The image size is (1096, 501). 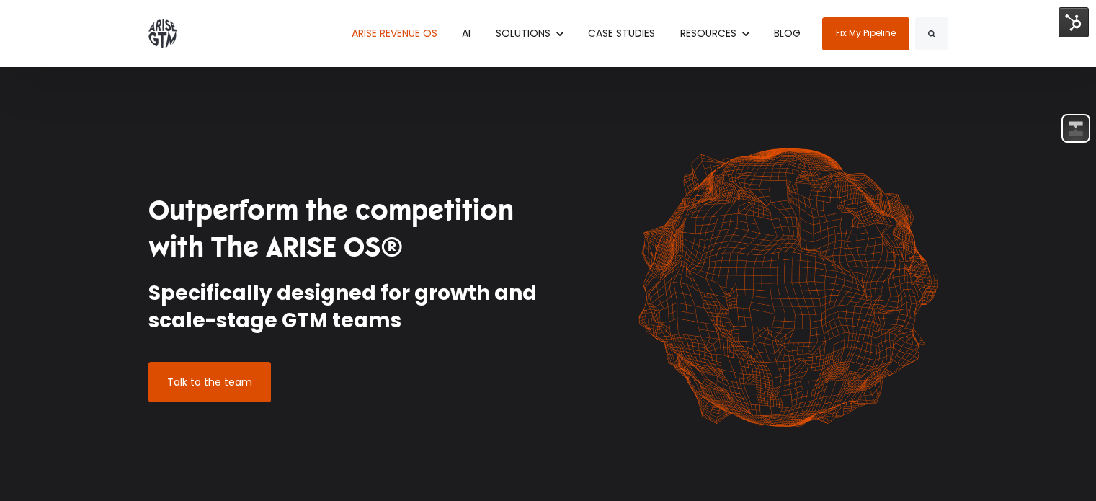 I want to click on a: Fix My Pipeline, so click(x=866, y=34).